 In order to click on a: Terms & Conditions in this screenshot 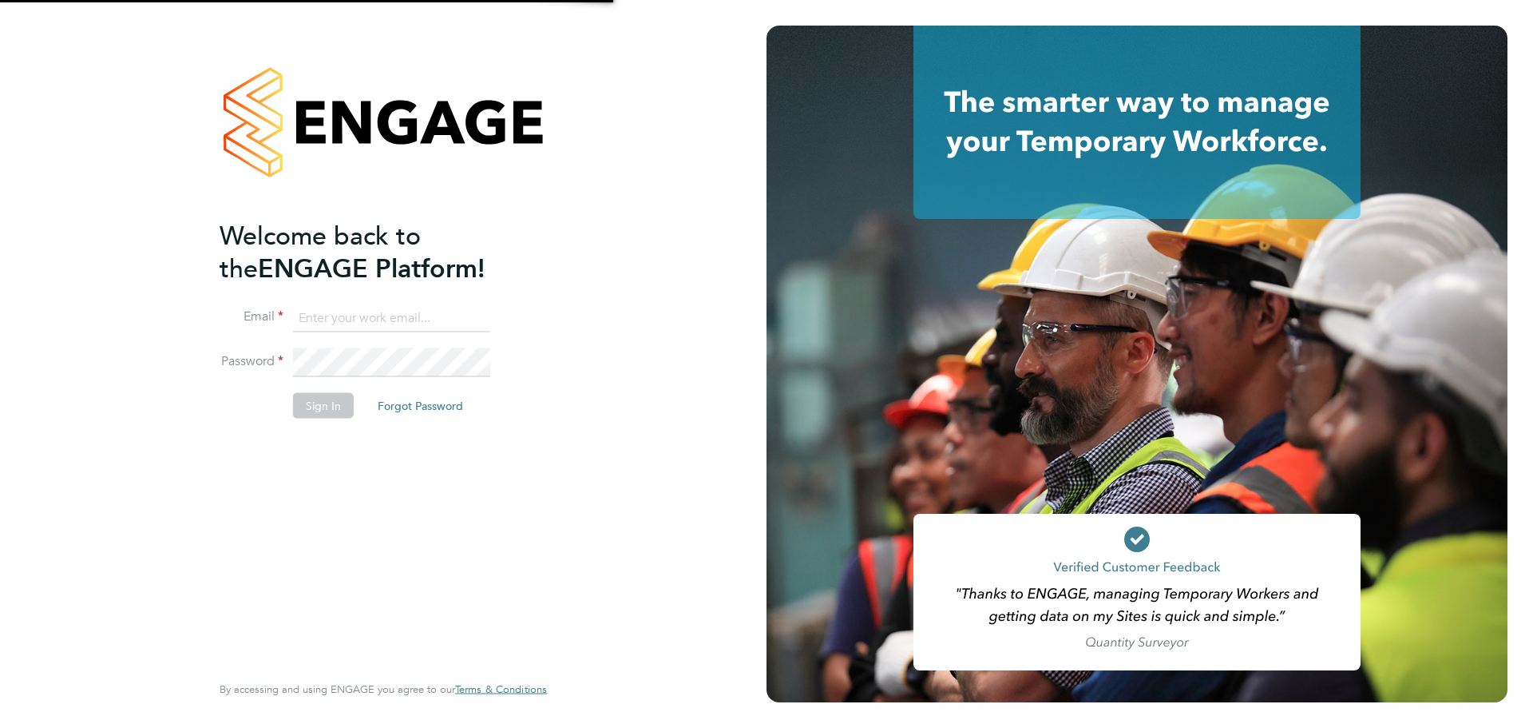, I will do `click(501, 689)`.